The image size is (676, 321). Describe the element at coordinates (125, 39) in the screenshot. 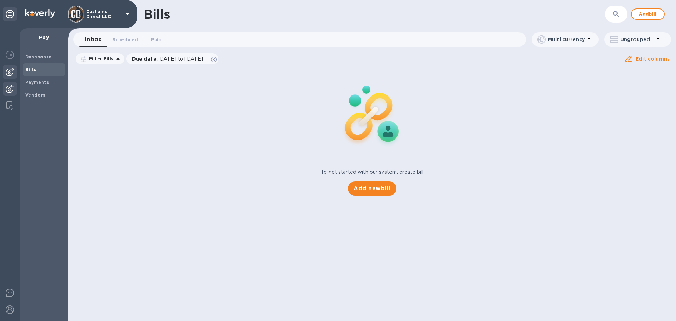

I see `span: Scheduled` at that location.